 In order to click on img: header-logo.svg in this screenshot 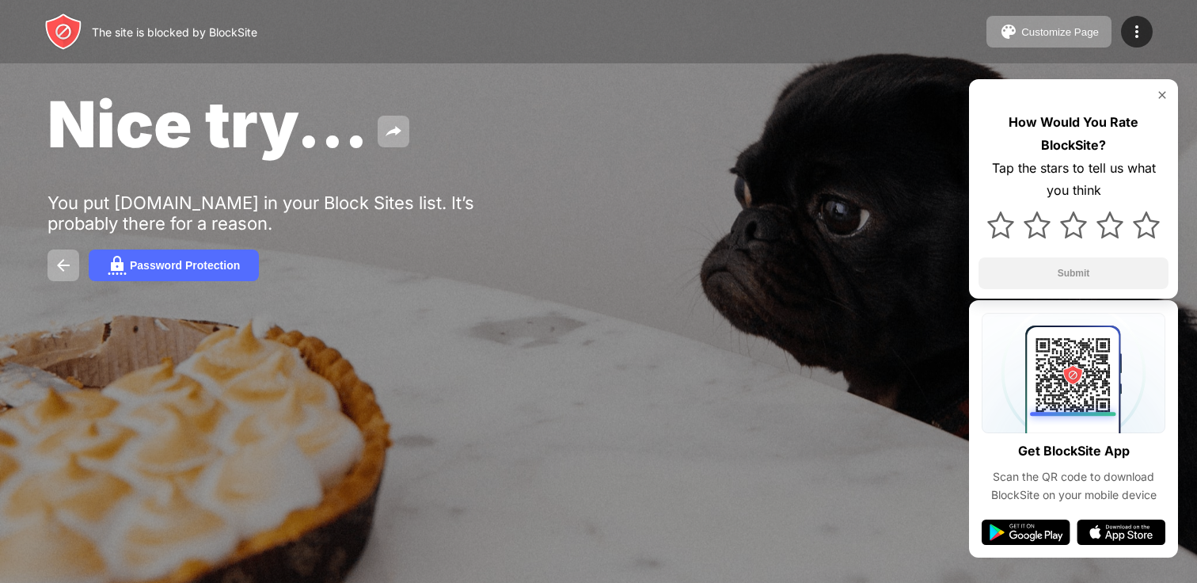, I will do `click(63, 32)`.